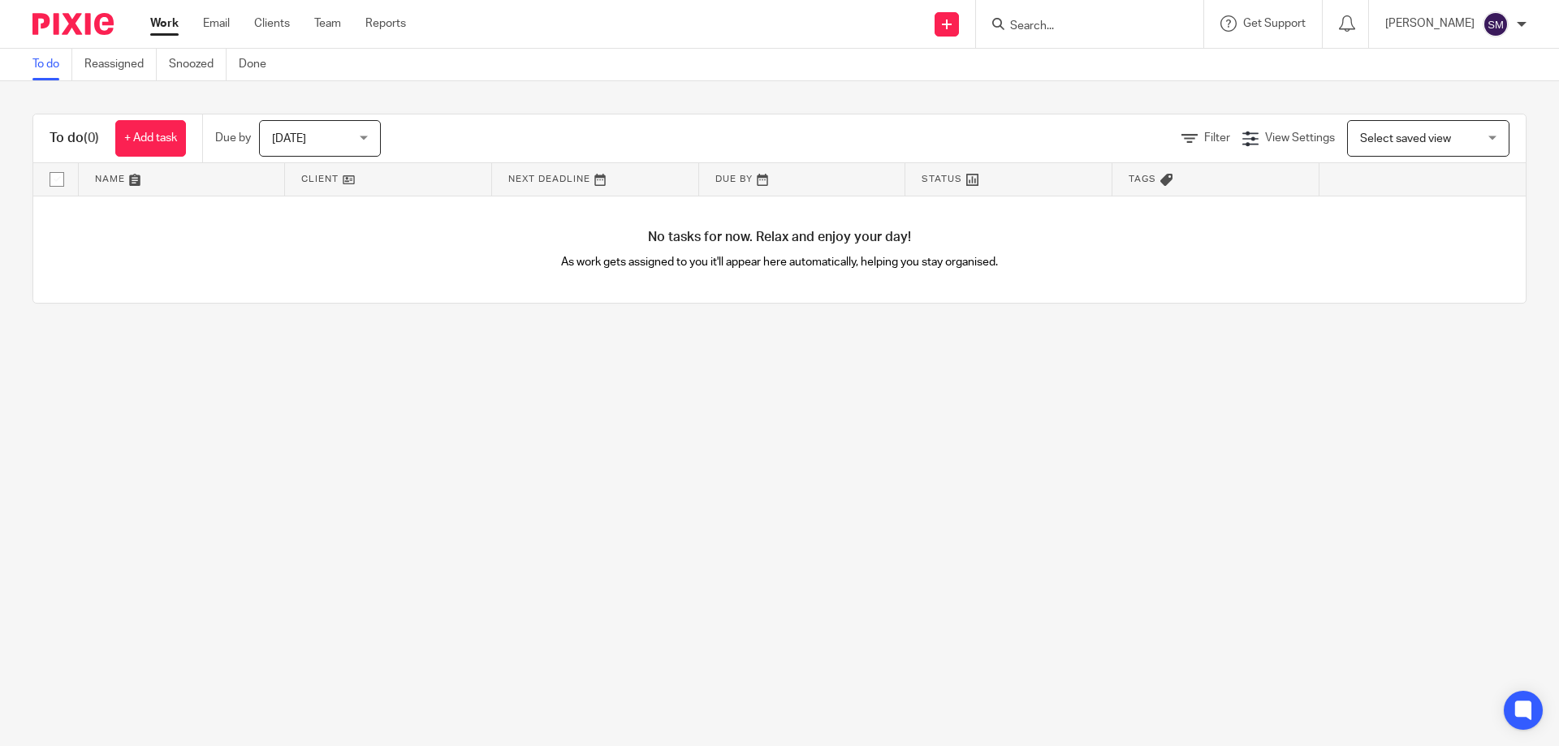  I want to click on span: View Settings, so click(1300, 138).